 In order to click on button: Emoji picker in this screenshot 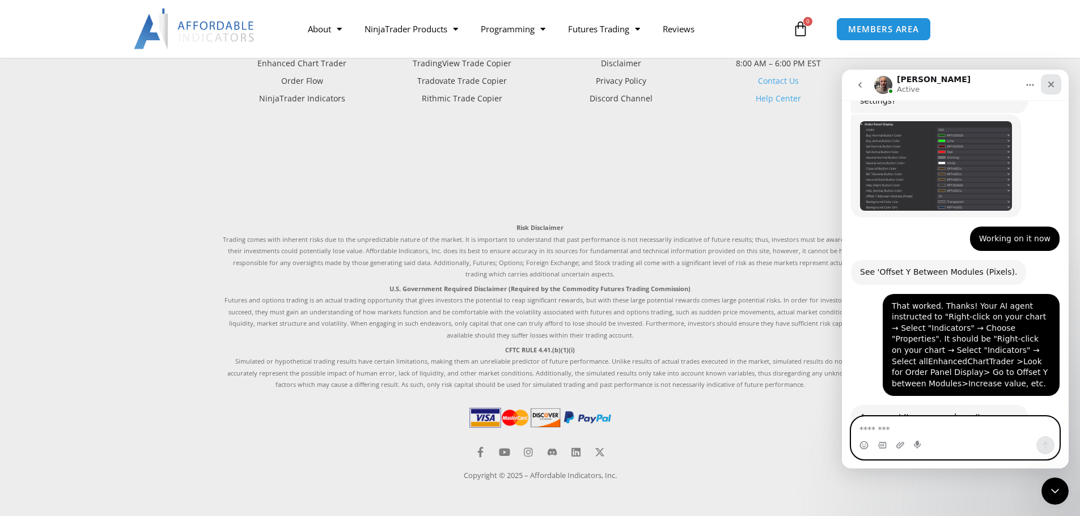, I will do `click(22, 376)`.